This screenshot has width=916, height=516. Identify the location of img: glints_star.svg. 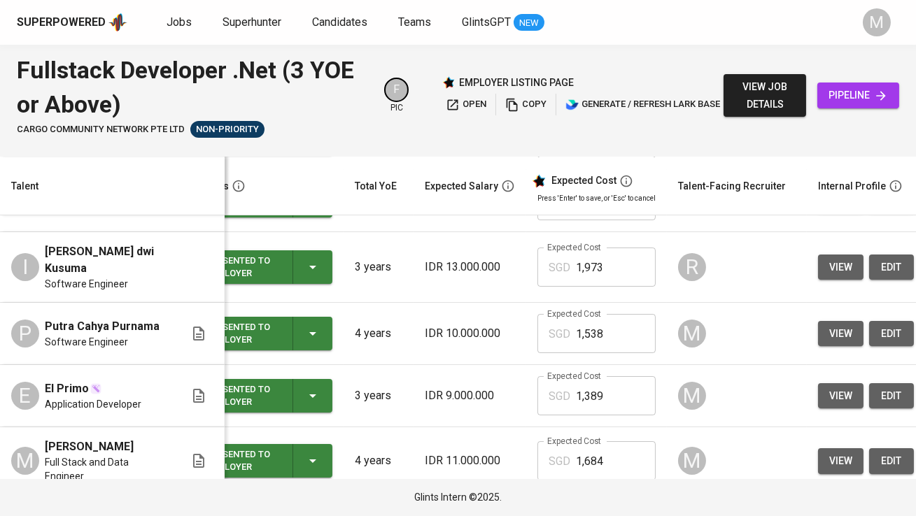
(539, 181).